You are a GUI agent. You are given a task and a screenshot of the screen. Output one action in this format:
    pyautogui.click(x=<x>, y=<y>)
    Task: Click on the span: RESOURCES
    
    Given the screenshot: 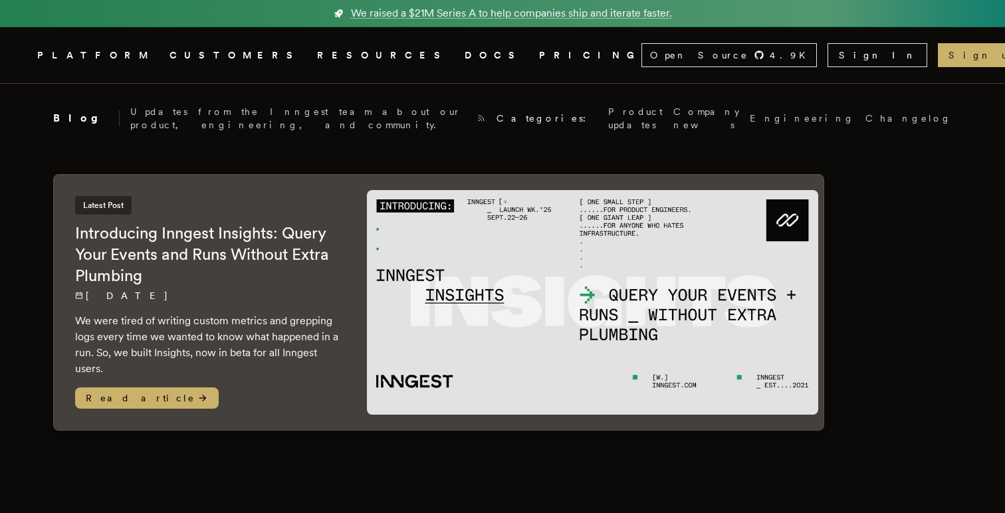 What is the action you would take?
    pyautogui.click(x=383, y=55)
    